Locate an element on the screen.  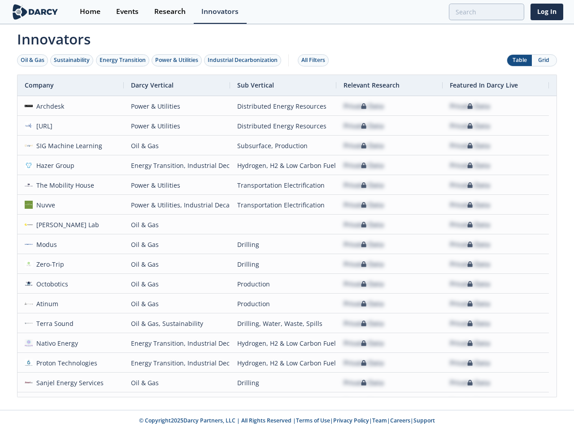
div: Proton Technologies is located at coordinates (65, 362).